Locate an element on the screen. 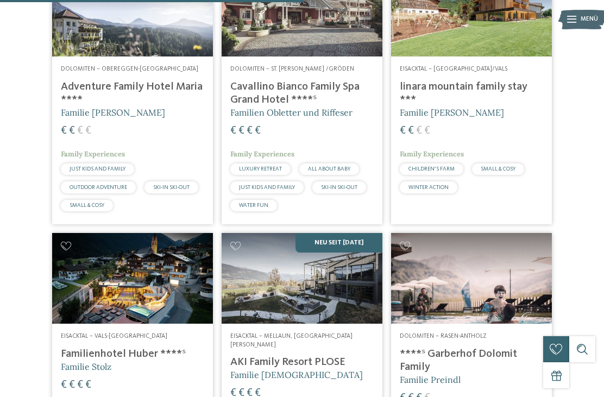  span: CHILDREN’S FARM is located at coordinates (431, 169).